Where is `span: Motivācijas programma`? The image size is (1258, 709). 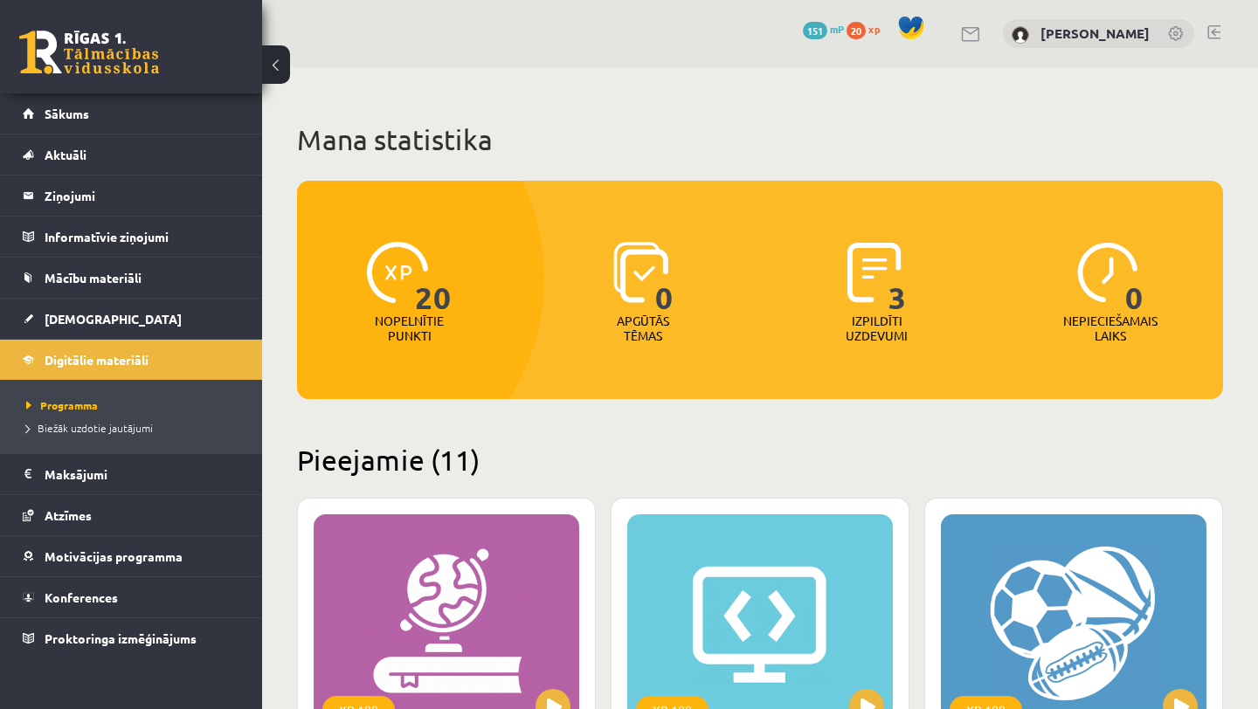 span: Motivācijas programma is located at coordinates (114, 556).